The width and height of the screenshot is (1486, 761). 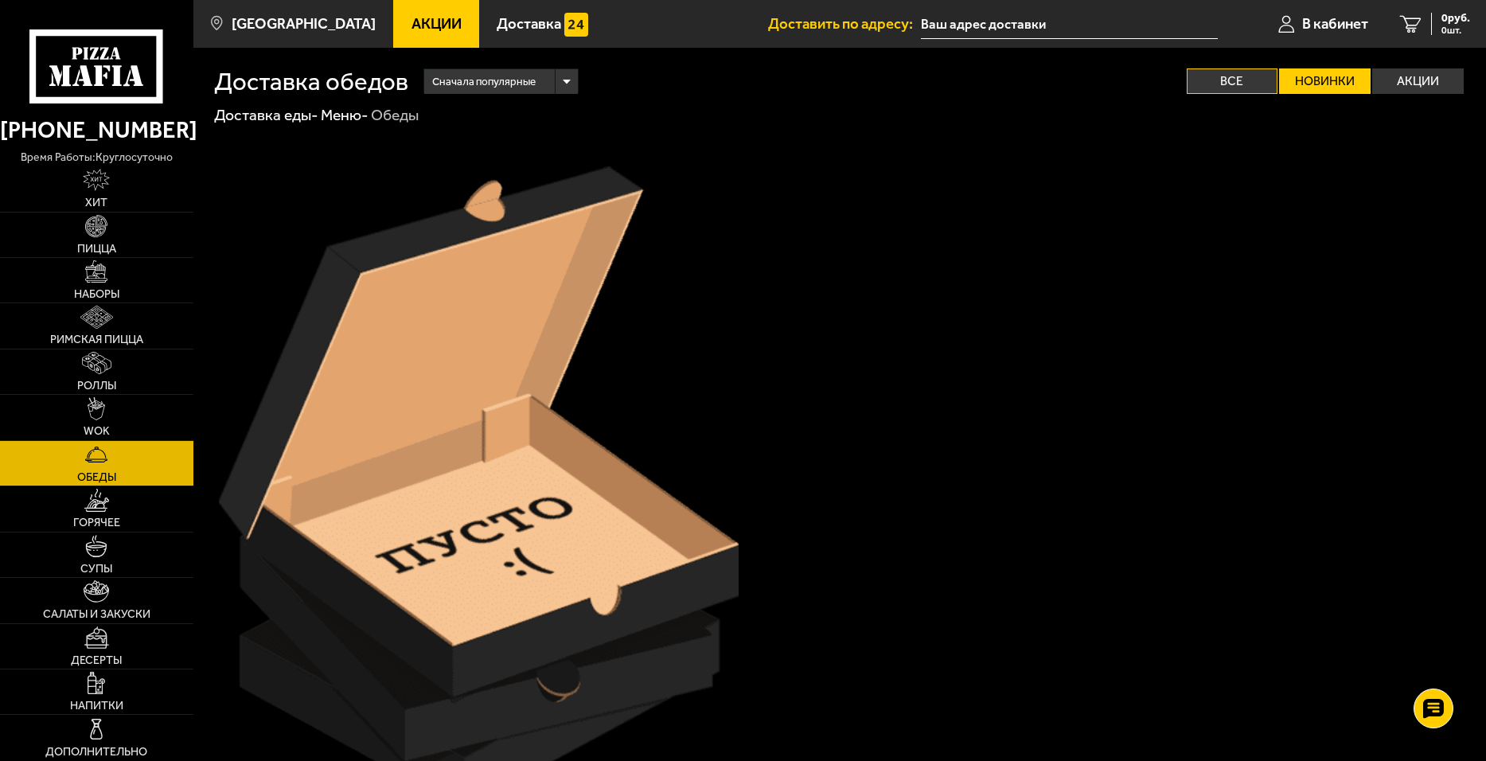 What do you see at coordinates (1069, 24) in the screenshot?
I see `span: Курляндская улица, 19-21П` at bounding box center [1069, 24].